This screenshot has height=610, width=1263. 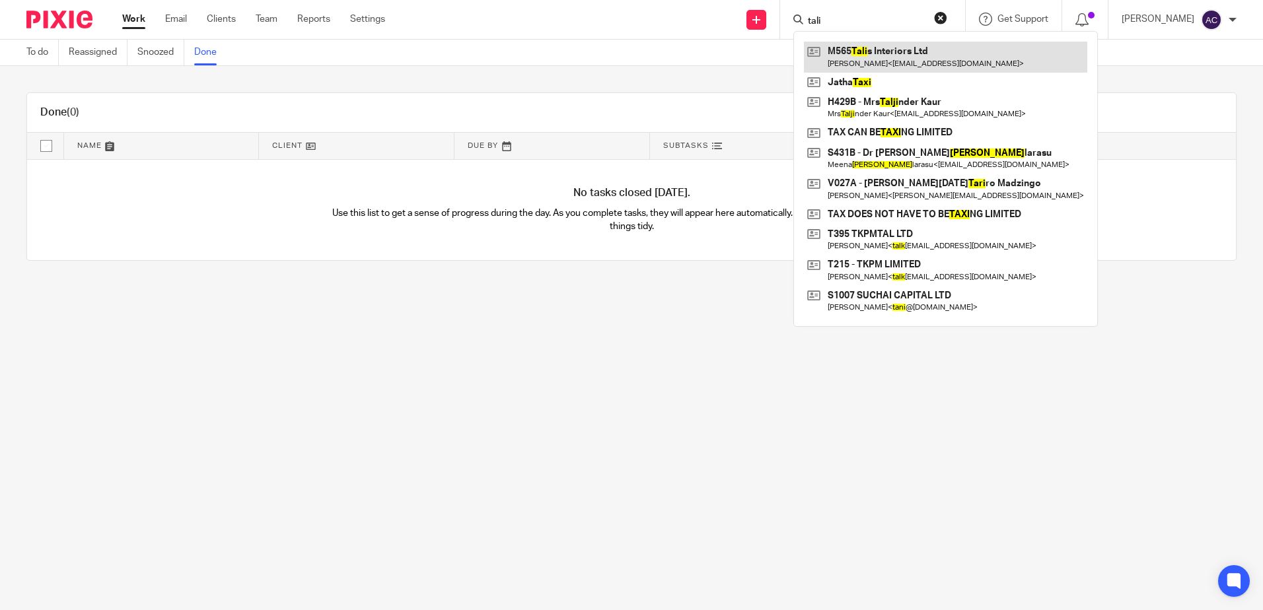 What do you see at coordinates (42, 52) in the screenshot?
I see `a: To do` at bounding box center [42, 52].